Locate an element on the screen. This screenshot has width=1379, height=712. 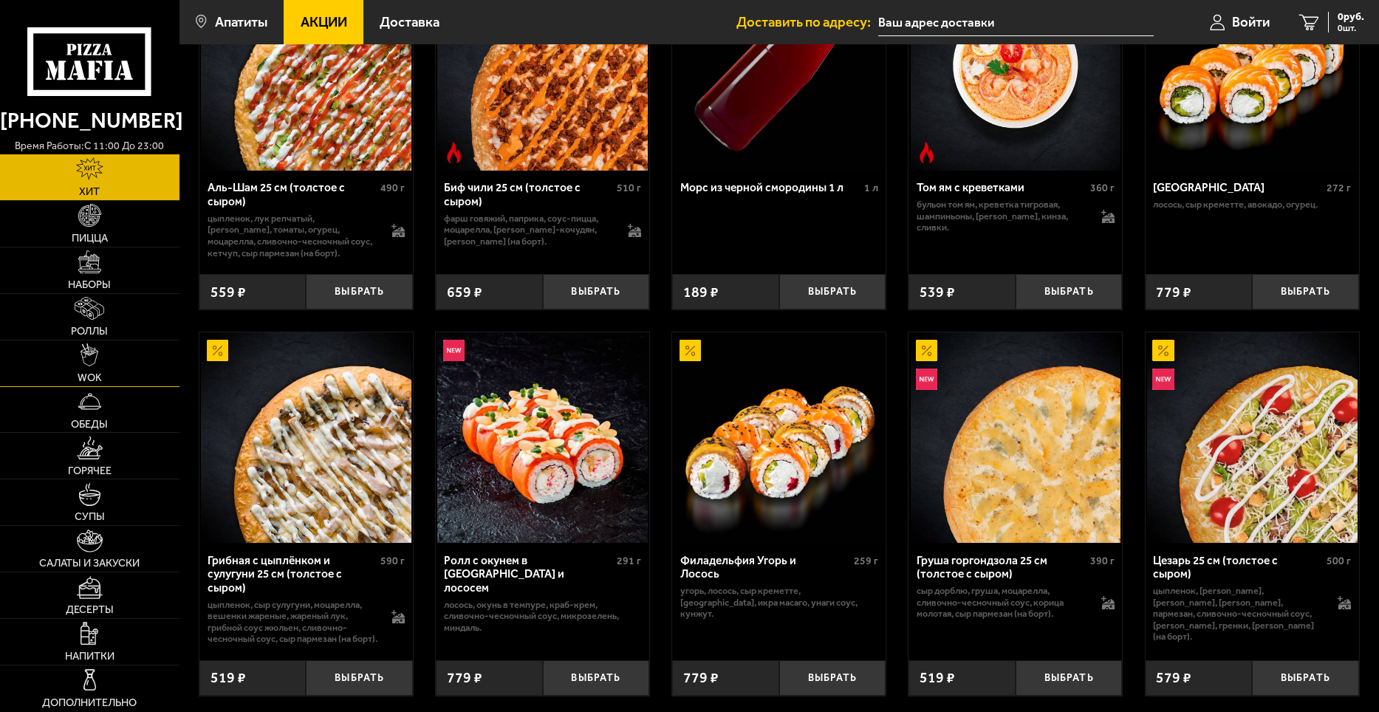
span: Доставка is located at coordinates (409, 22).